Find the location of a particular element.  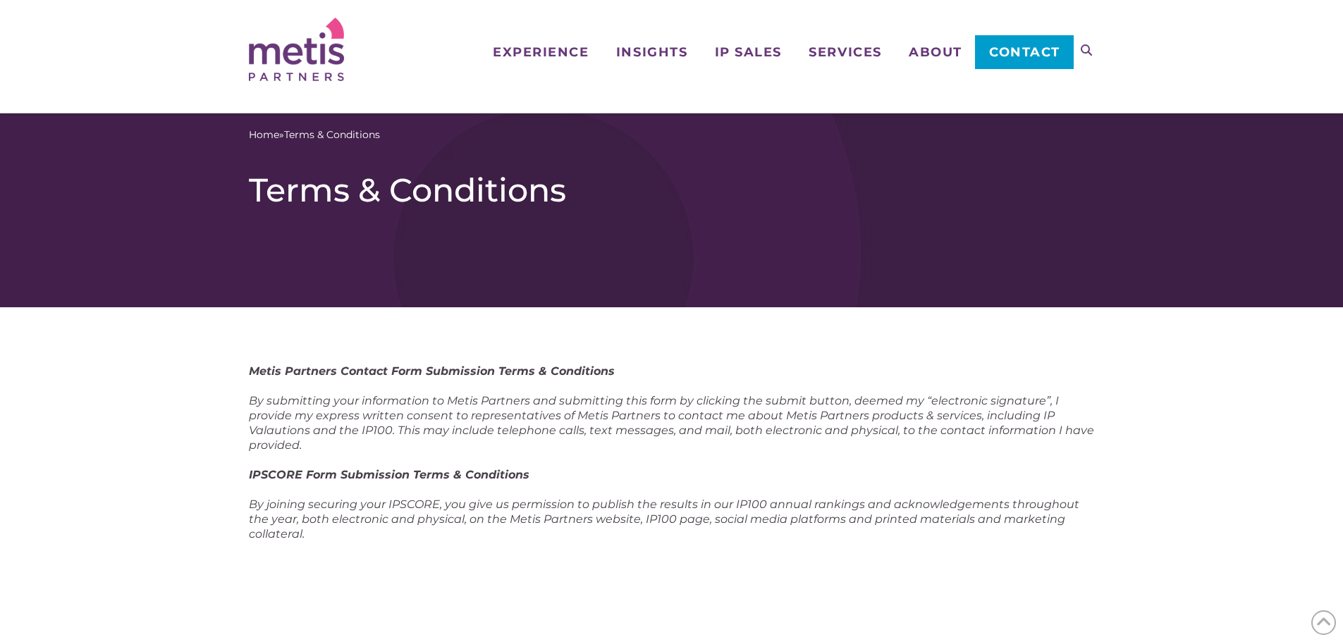

h1: Terms & Conditions is located at coordinates (672, 190).